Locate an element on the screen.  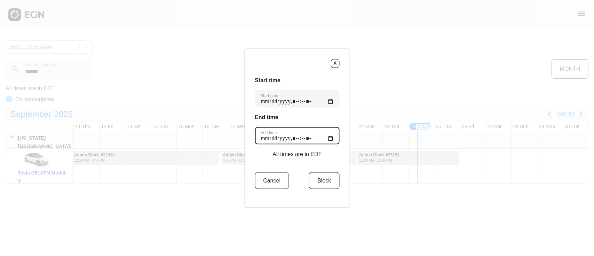
button: Block is located at coordinates (324, 180).